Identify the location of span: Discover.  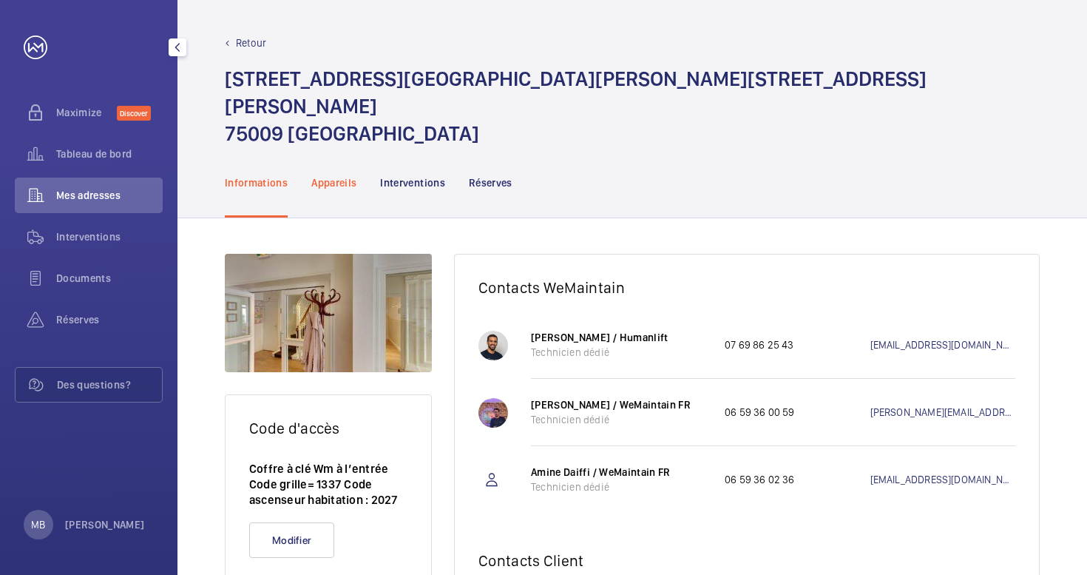
(134, 113).